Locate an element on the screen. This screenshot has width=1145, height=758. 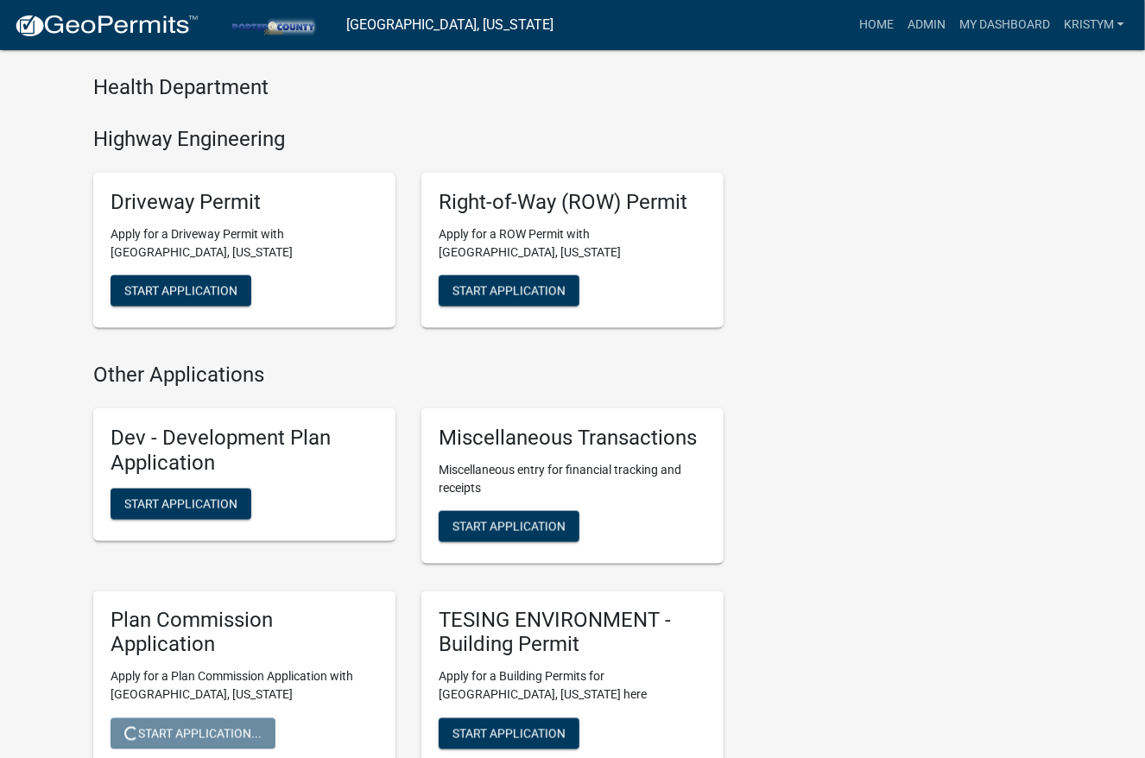
a: My Dashboard is located at coordinates (1004, 25).